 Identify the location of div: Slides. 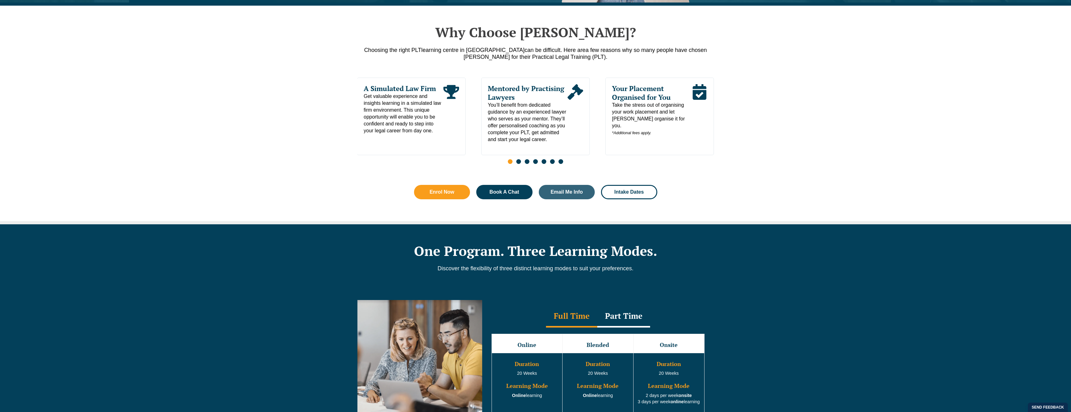
(536, 123).